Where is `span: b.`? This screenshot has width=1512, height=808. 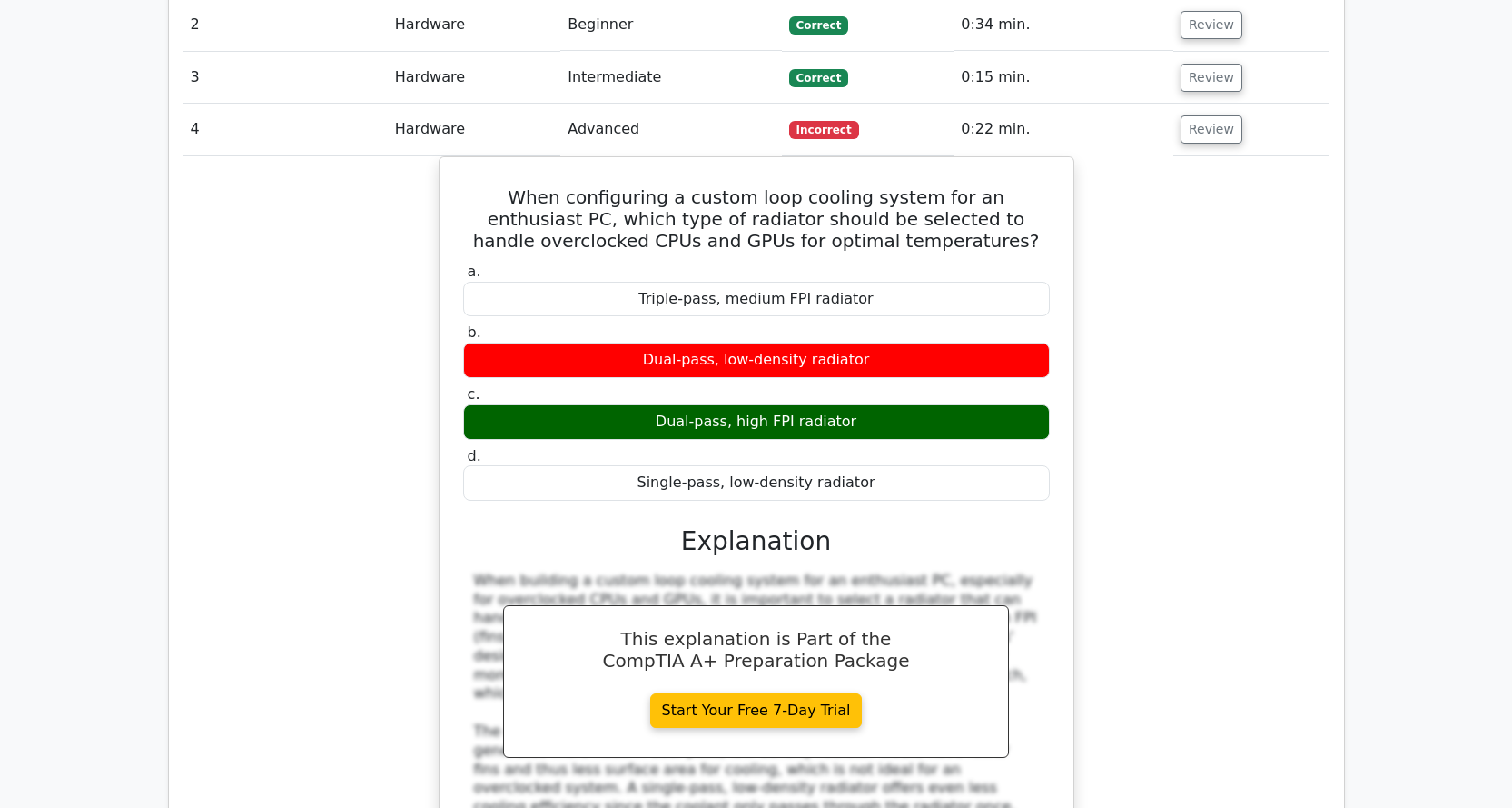
span: b. is located at coordinates (474, 331).